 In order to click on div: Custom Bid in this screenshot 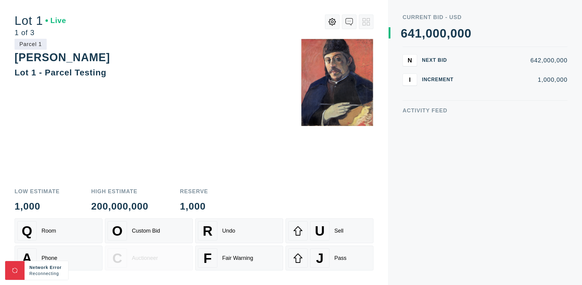, I will do `click(146, 231)`.